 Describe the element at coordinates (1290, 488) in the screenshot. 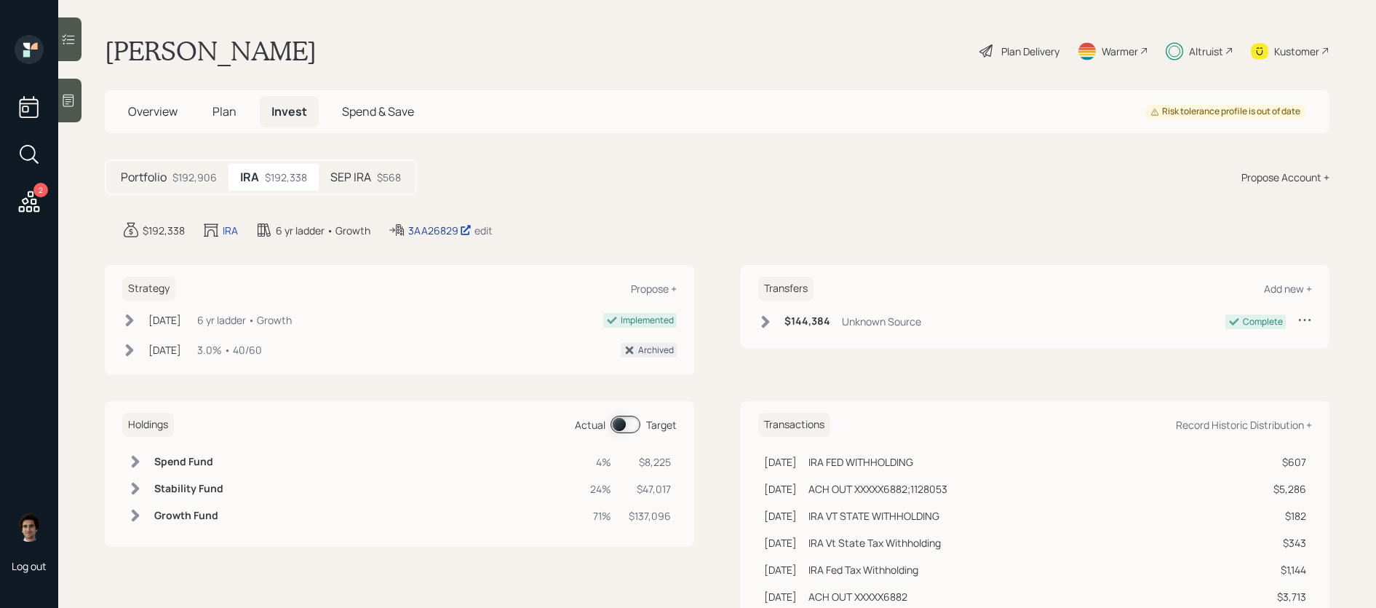

I see `div: $5,286` at that location.